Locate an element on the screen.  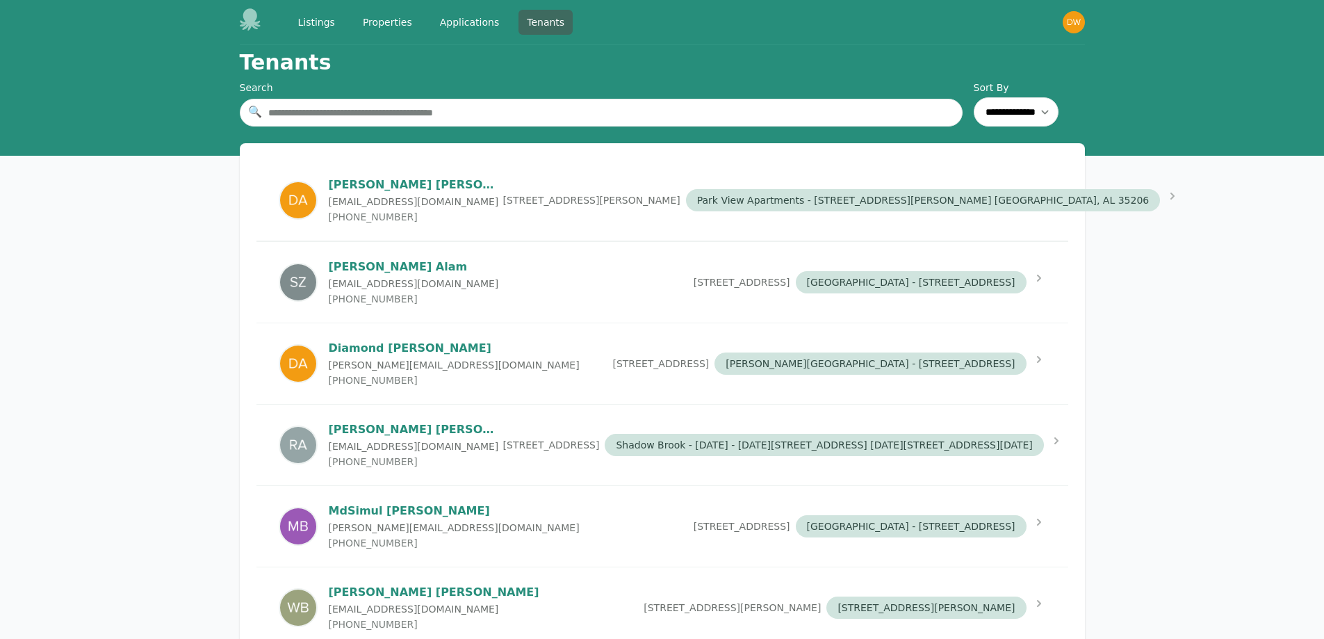
a: Properties is located at coordinates (387, 22).